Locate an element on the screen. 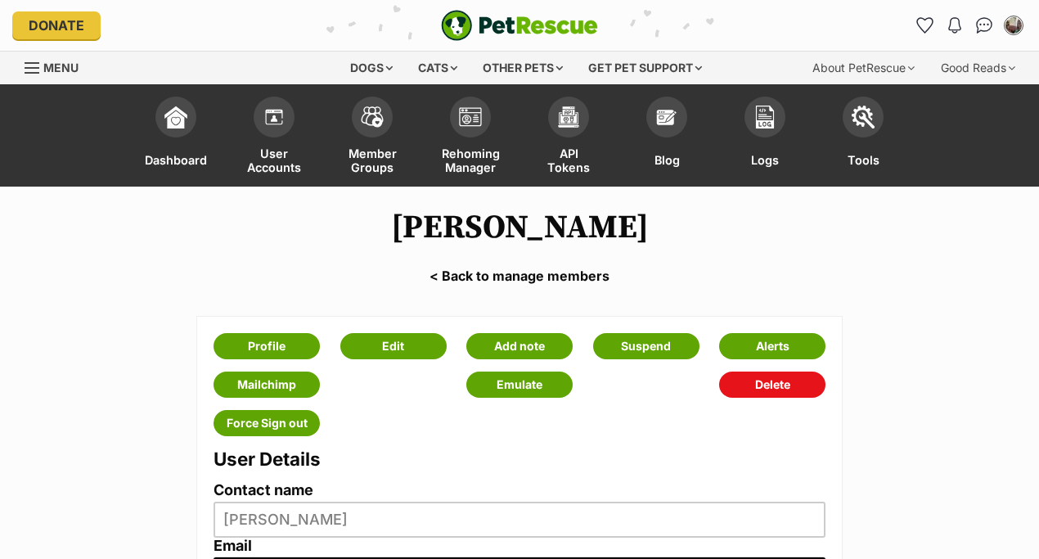 This screenshot has width=1039, height=559. img: api-icon-849e3a9e6f871e3acf1f60245d25b4cd0aad652aa5f5372336901a6a67317bd8.svg is located at coordinates (569, 117).